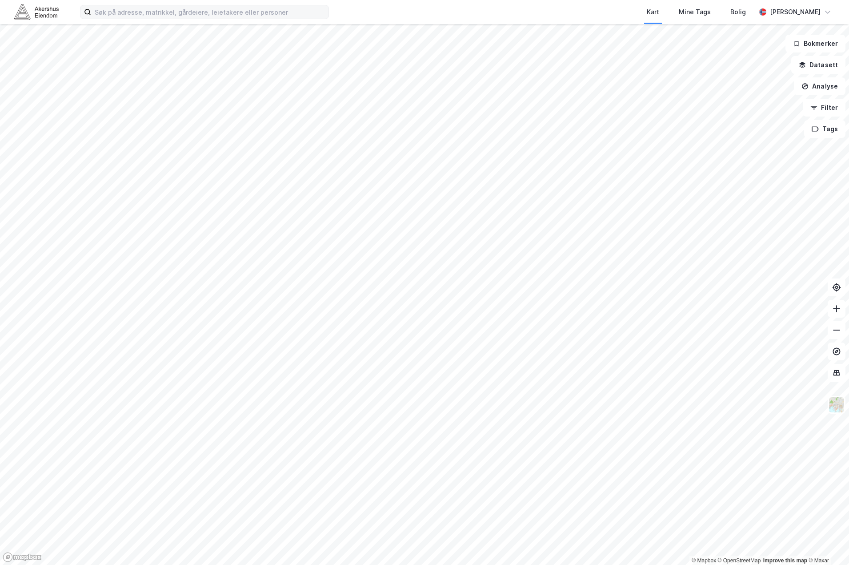 This screenshot has width=849, height=565. What do you see at coordinates (739, 560) in the screenshot?
I see `a: OpenStreetMap` at bounding box center [739, 560].